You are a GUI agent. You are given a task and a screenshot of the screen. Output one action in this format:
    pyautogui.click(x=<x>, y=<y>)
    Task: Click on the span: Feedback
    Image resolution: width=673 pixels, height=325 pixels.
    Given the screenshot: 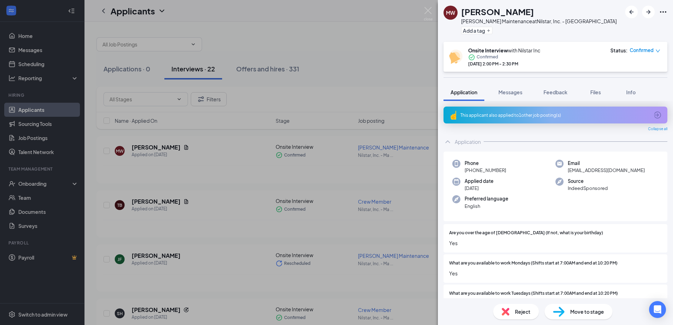 What is the action you would take?
    pyautogui.click(x=555, y=92)
    